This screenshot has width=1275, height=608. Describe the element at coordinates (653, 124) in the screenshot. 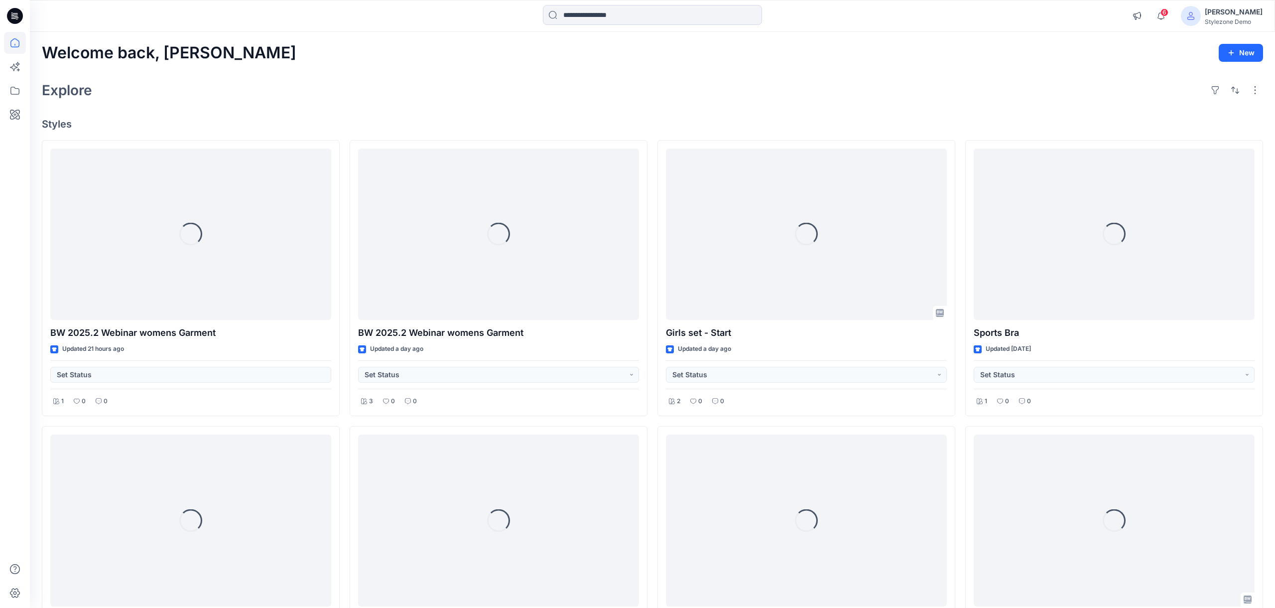

I see `h4: Styles` at that location.